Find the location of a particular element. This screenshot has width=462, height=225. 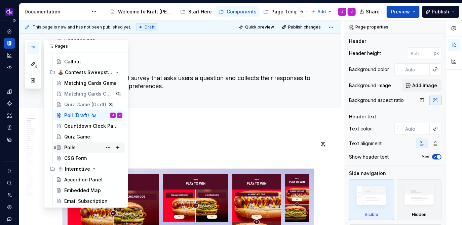

button: Notifications is located at coordinates (9, 171).